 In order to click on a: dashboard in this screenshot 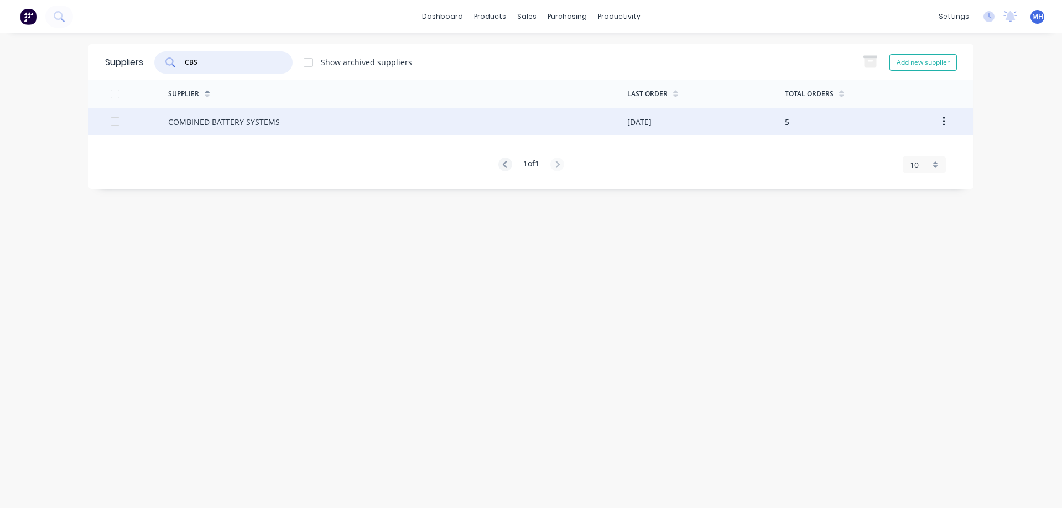, I will do `click(443, 17)`.